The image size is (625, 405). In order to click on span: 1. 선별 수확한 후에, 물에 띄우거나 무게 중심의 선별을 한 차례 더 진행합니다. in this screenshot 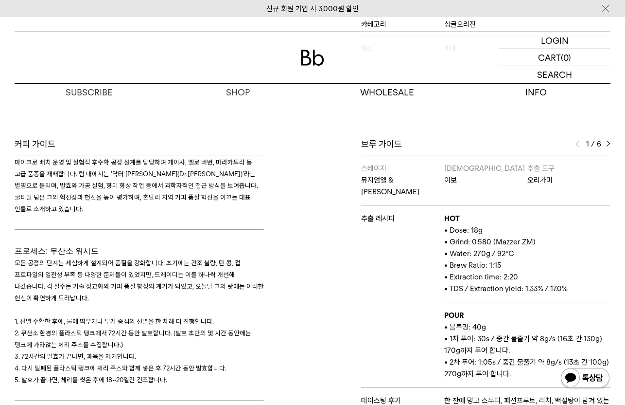, I will do `click(114, 321)`.